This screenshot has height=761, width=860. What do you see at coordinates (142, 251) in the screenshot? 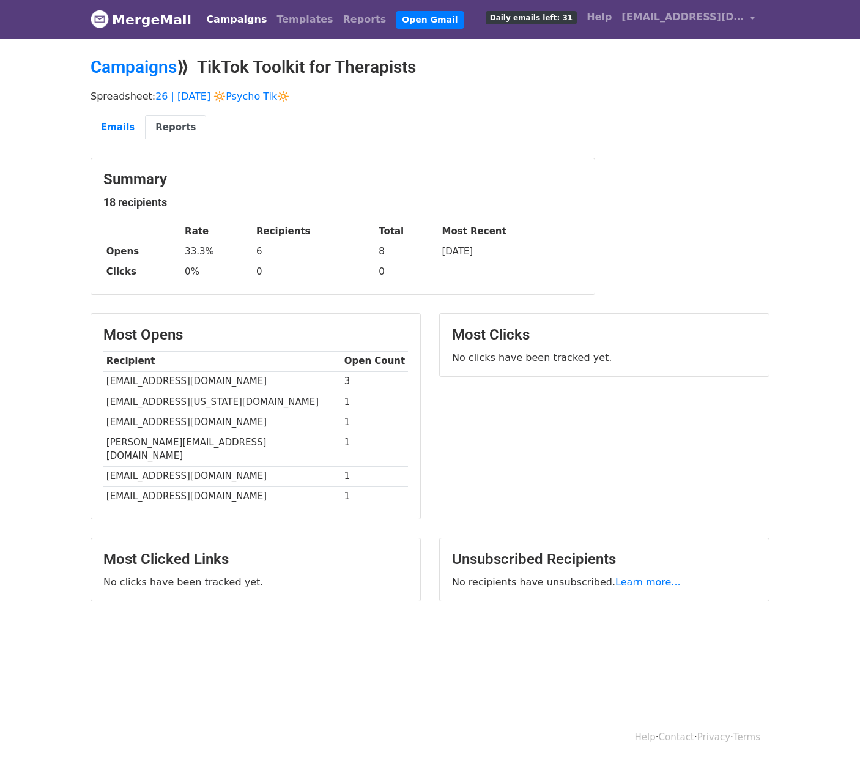
I see `th: Opens` at bounding box center [142, 251].